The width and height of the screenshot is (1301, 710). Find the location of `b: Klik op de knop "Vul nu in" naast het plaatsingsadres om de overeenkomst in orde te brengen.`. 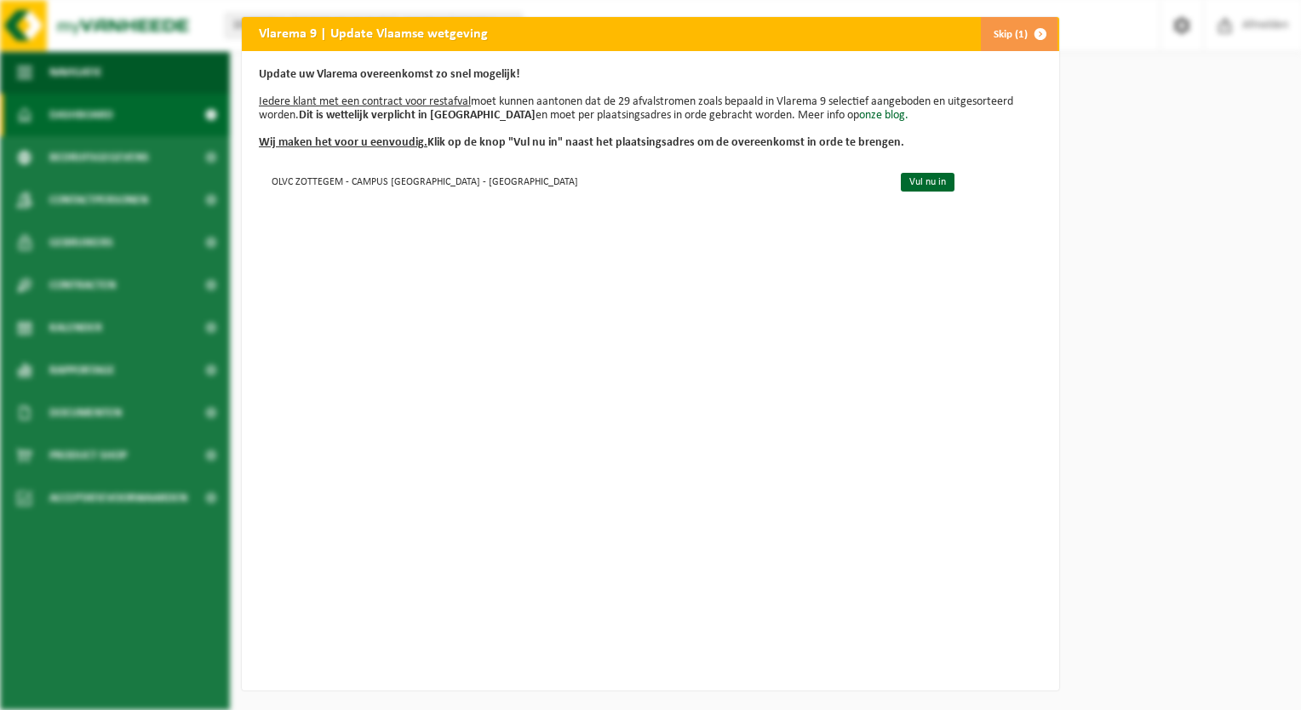

b: Klik op de knop "Vul nu in" naast het plaatsingsadres om de overeenkomst in orde te brengen. is located at coordinates (581, 142).